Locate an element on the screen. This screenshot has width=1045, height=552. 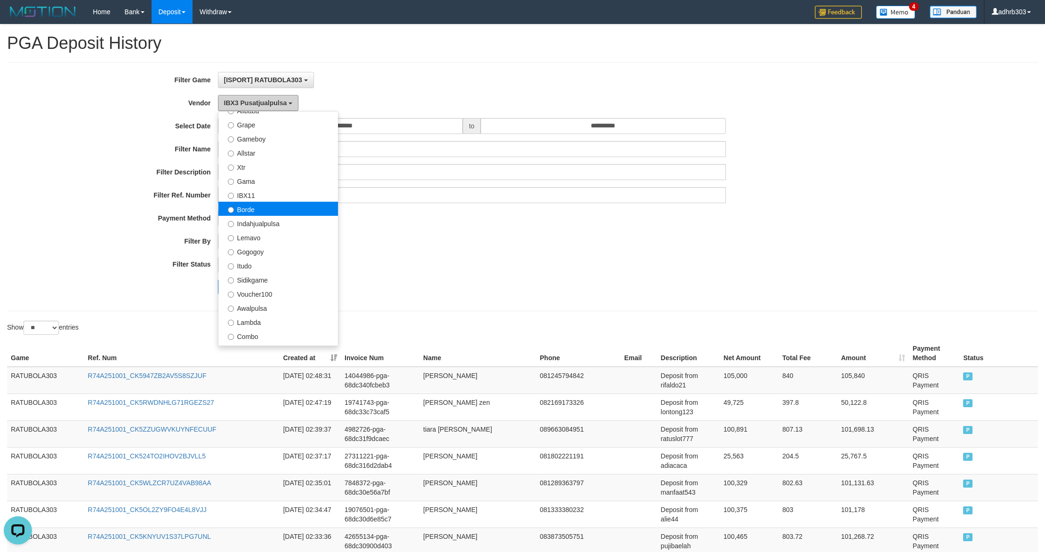
input: Combo is located at coordinates (231, 337).